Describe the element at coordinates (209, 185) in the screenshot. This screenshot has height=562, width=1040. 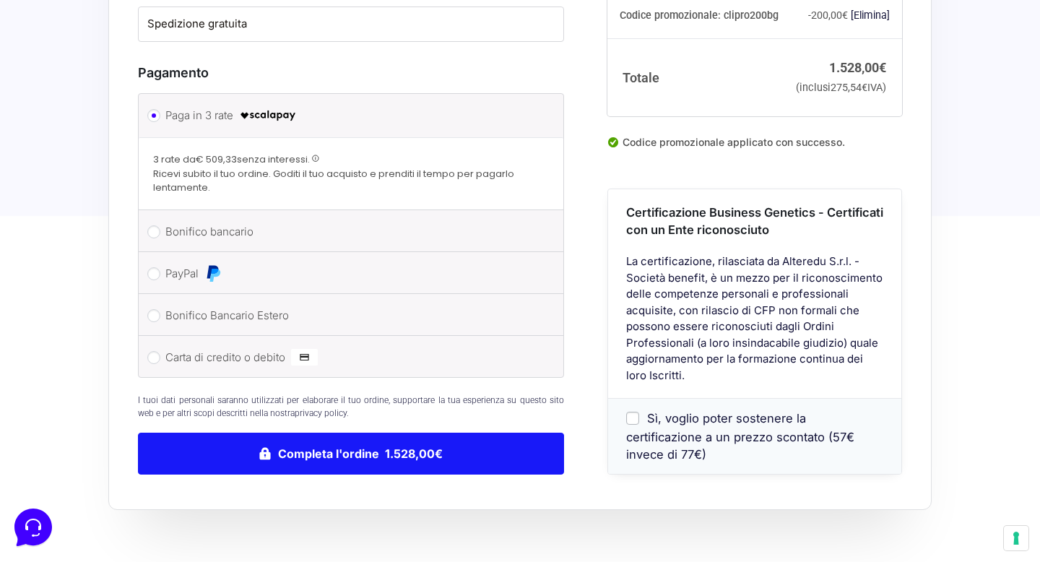
I see `a: Apri Centro Assistenza` at that location.